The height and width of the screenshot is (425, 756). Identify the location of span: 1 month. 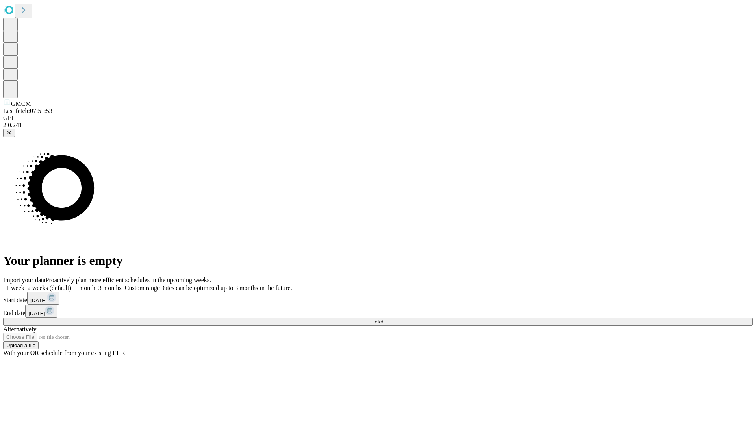
(85, 288).